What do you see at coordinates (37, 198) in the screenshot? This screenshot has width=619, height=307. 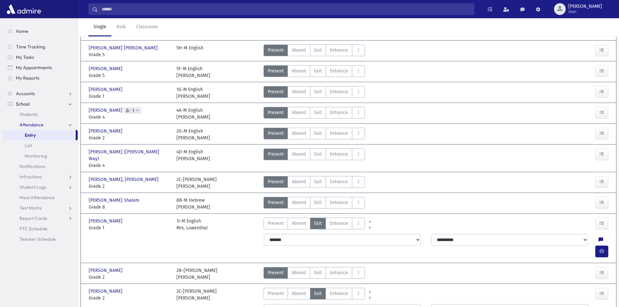 I see `span: Meal Attendance` at bounding box center [37, 198].